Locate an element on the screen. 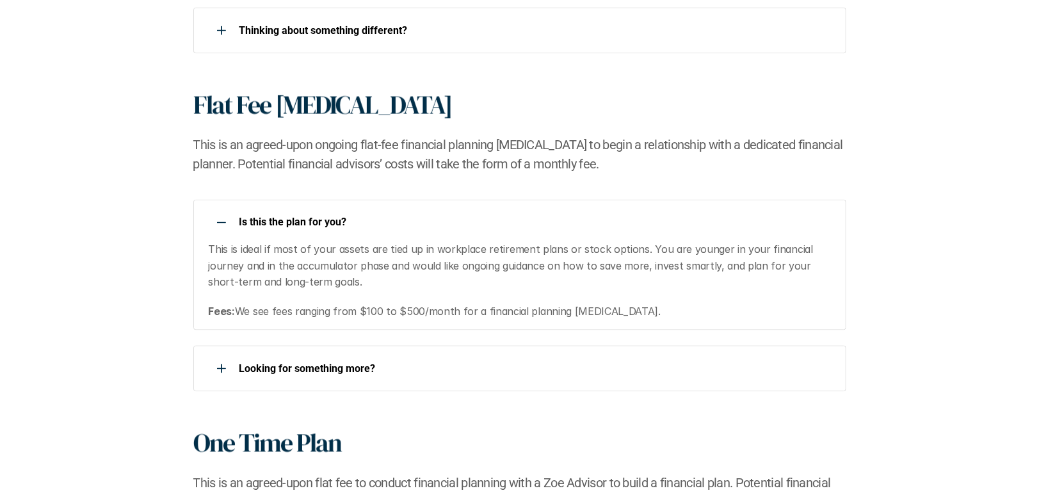 The height and width of the screenshot is (493, 1039). p: This is ideal if most of your assets are tied up in workplace retirement plans or stock options. ... is located at coordinates (519, 266).